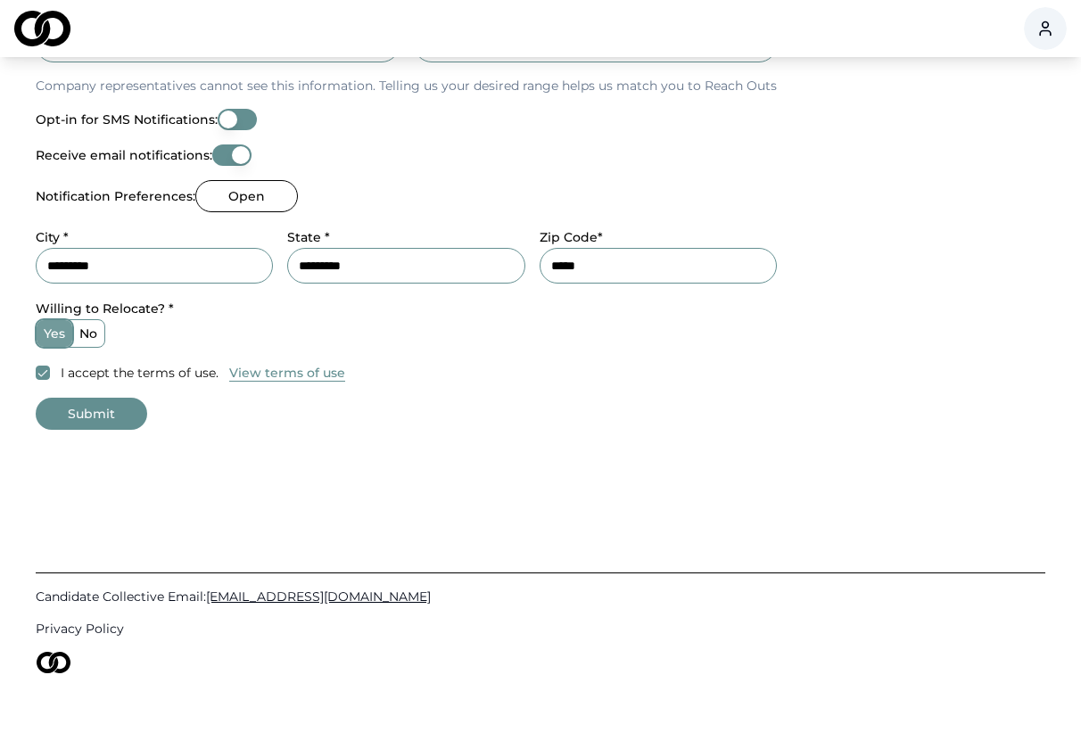 The height and width of the screenshot is (749, 1081). I want to click on label: Zip Code*, so click(571, 237).